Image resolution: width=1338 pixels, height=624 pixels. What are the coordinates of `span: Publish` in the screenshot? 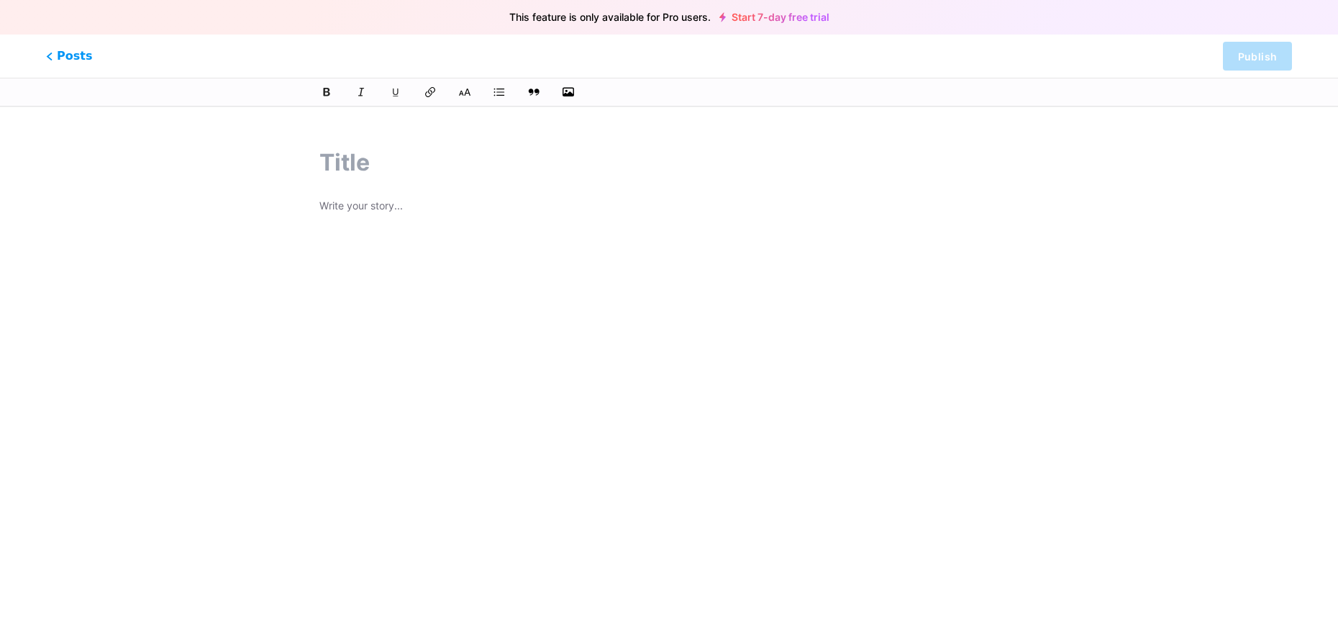 It's located at (1257, 56).